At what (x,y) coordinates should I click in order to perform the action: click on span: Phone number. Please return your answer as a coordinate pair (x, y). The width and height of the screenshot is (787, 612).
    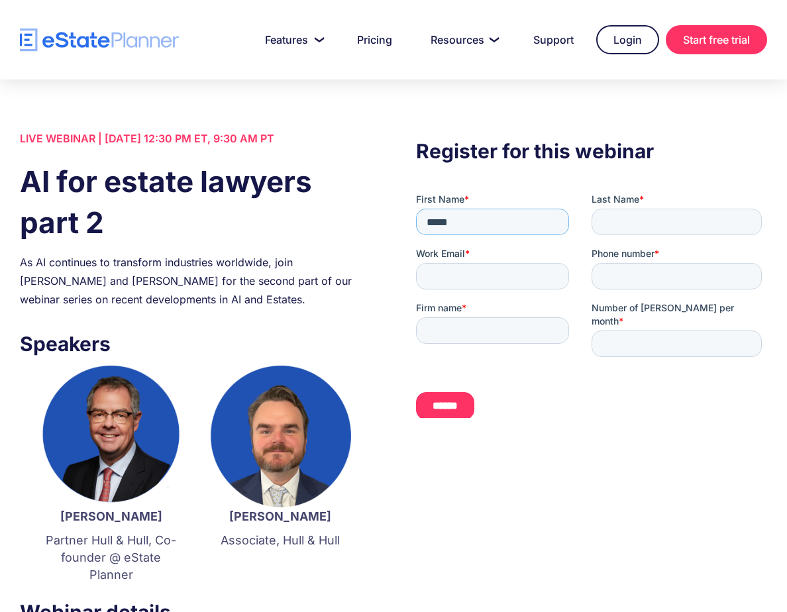
    Looking at the image, I should click on (207, 60).